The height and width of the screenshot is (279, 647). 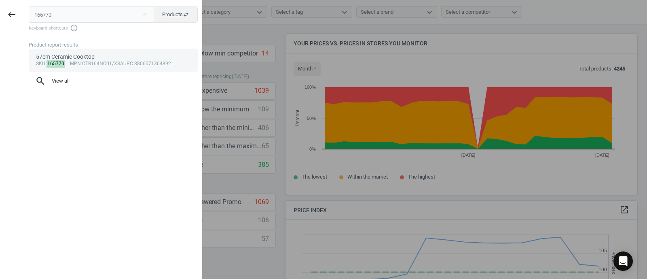 What do you see at coordinates (12, 15) in the screenshot?
I see `button: keyboard_backspace` at bounding box center [12, 15].